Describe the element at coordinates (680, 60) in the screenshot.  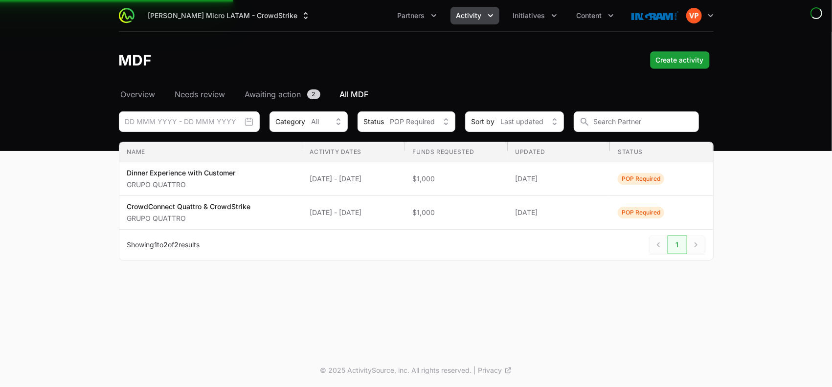
I see `button: Create activity` at that location.